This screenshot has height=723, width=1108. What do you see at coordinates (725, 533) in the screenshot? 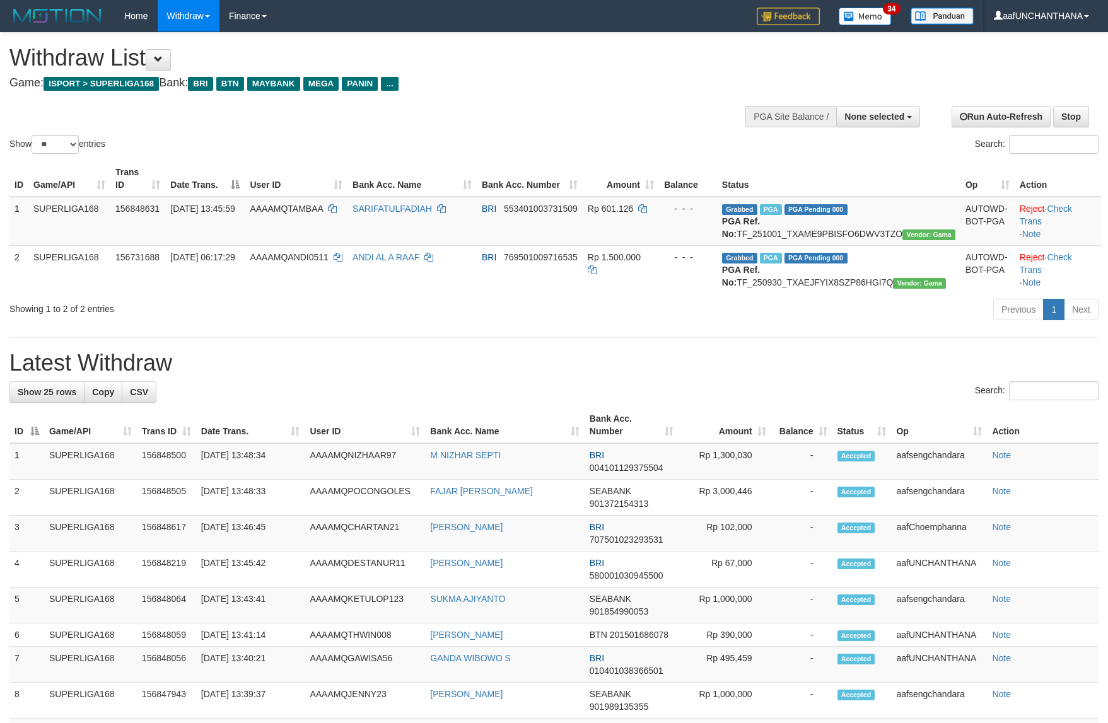
I see `td: Rp 102,000` at bounding box center [725, 533].